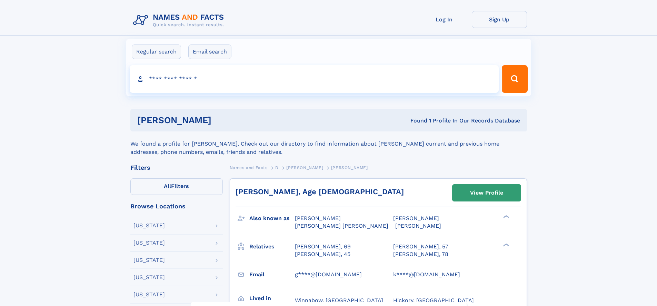 This screenshot has width=657, height=306. What do you see at coordinates (499, 19) in the screenshot?
I see `a: Sign Up` at bounding box center [499, 19].